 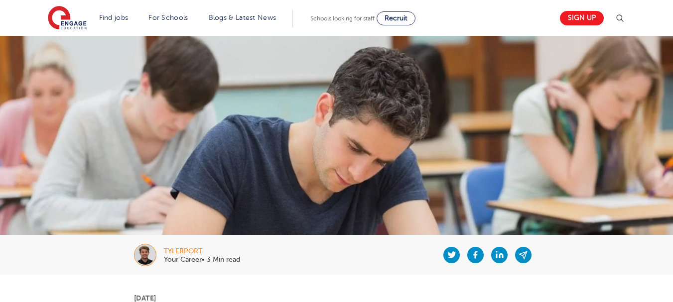 I want to click on a: Sign up, so click(x=581, y=18).